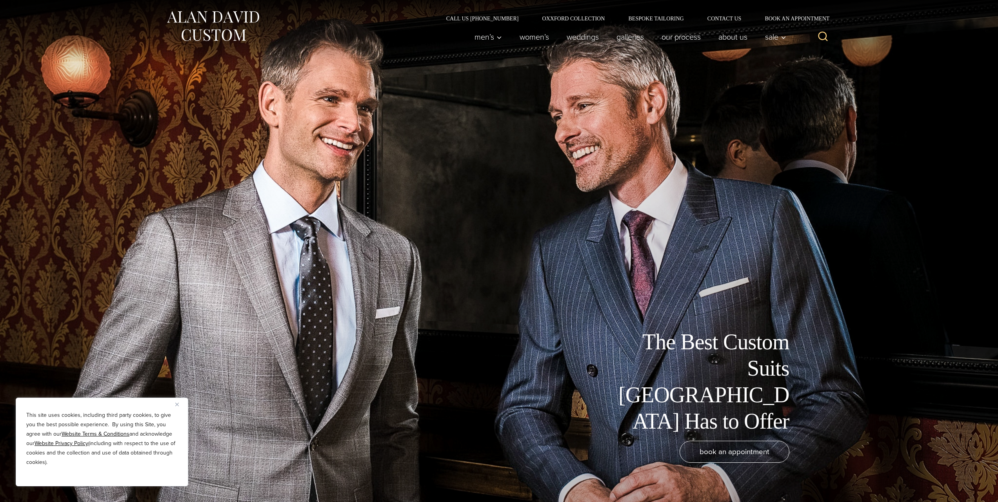  Describe the element at coordinates (213, 26) in the screenshot. I see `img: Alan David Custom` at that location.